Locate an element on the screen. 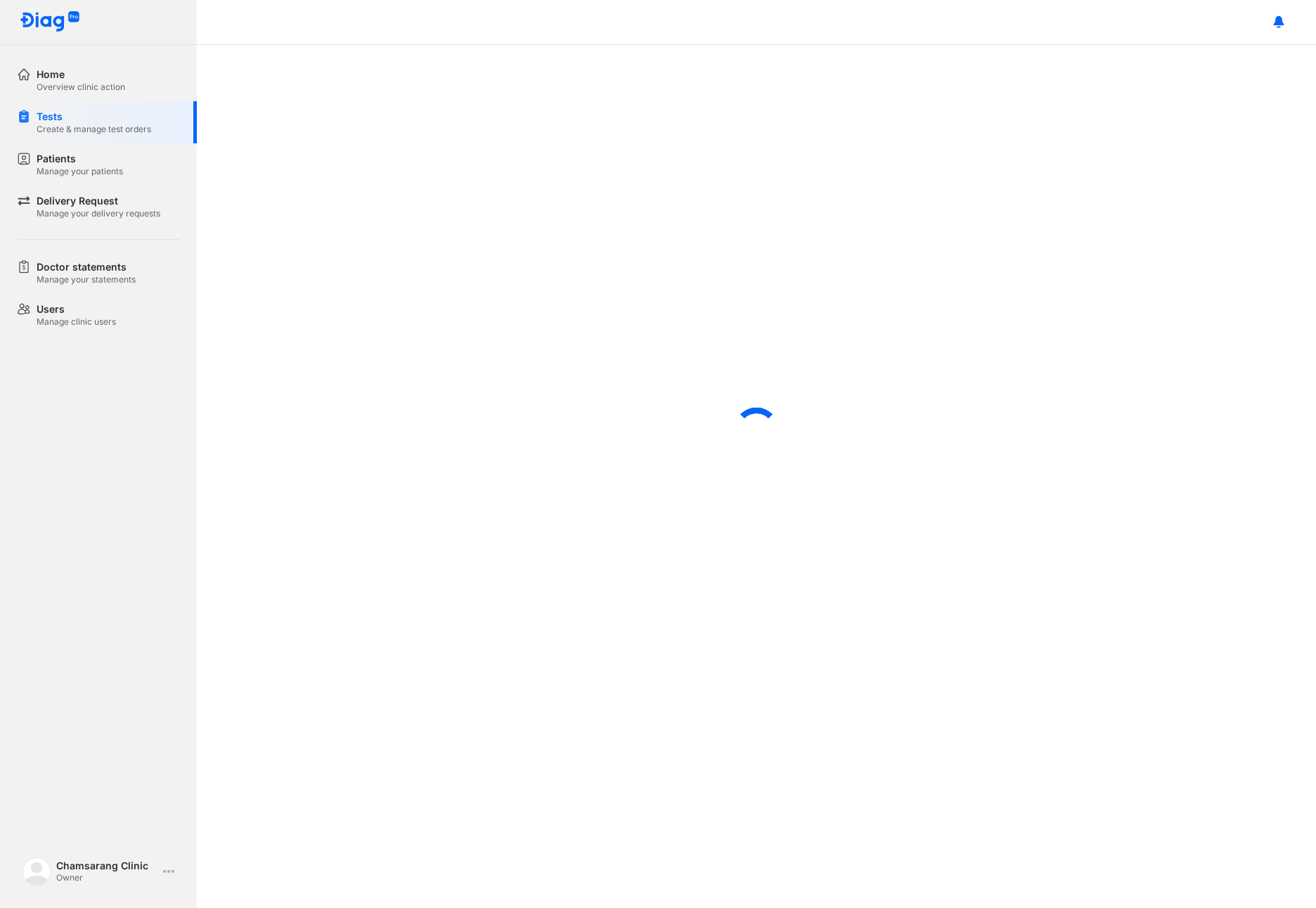  div: Patients is located at coordinates (79, 159).